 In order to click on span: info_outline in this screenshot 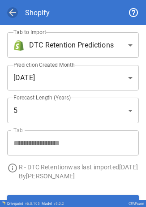, I will do `click(13, 168)`.